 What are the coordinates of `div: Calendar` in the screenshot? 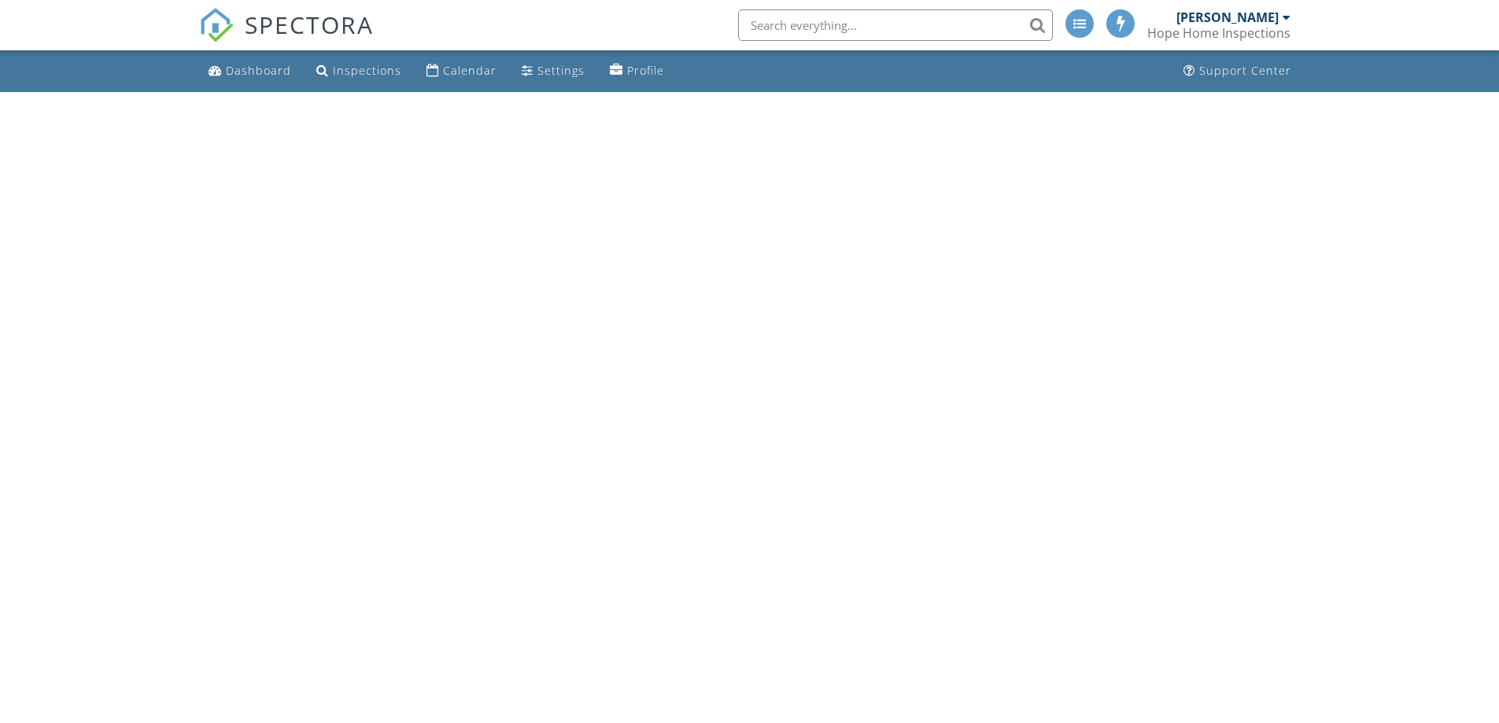 It's located at (470, 70).